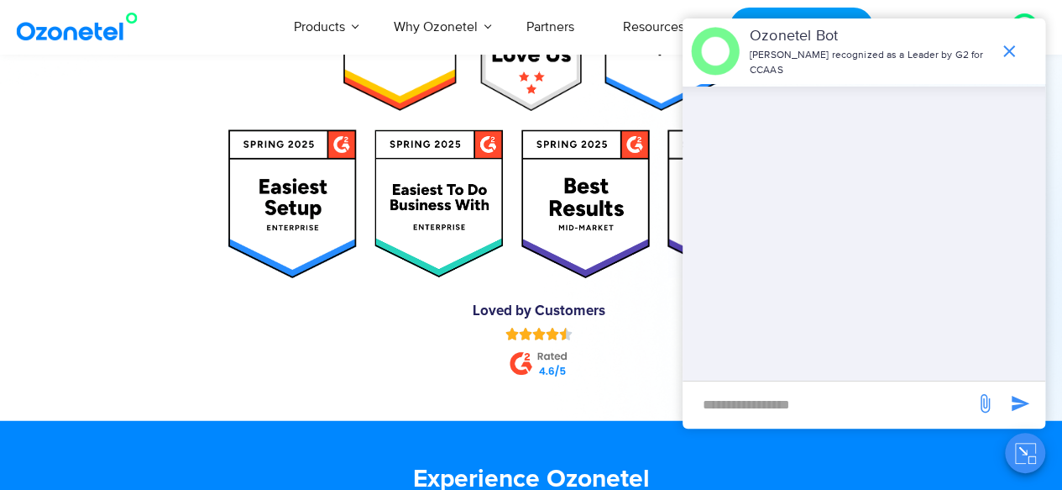 The image size is (1062, 490). I want to click on button: Close chat, so click(1025, 453).